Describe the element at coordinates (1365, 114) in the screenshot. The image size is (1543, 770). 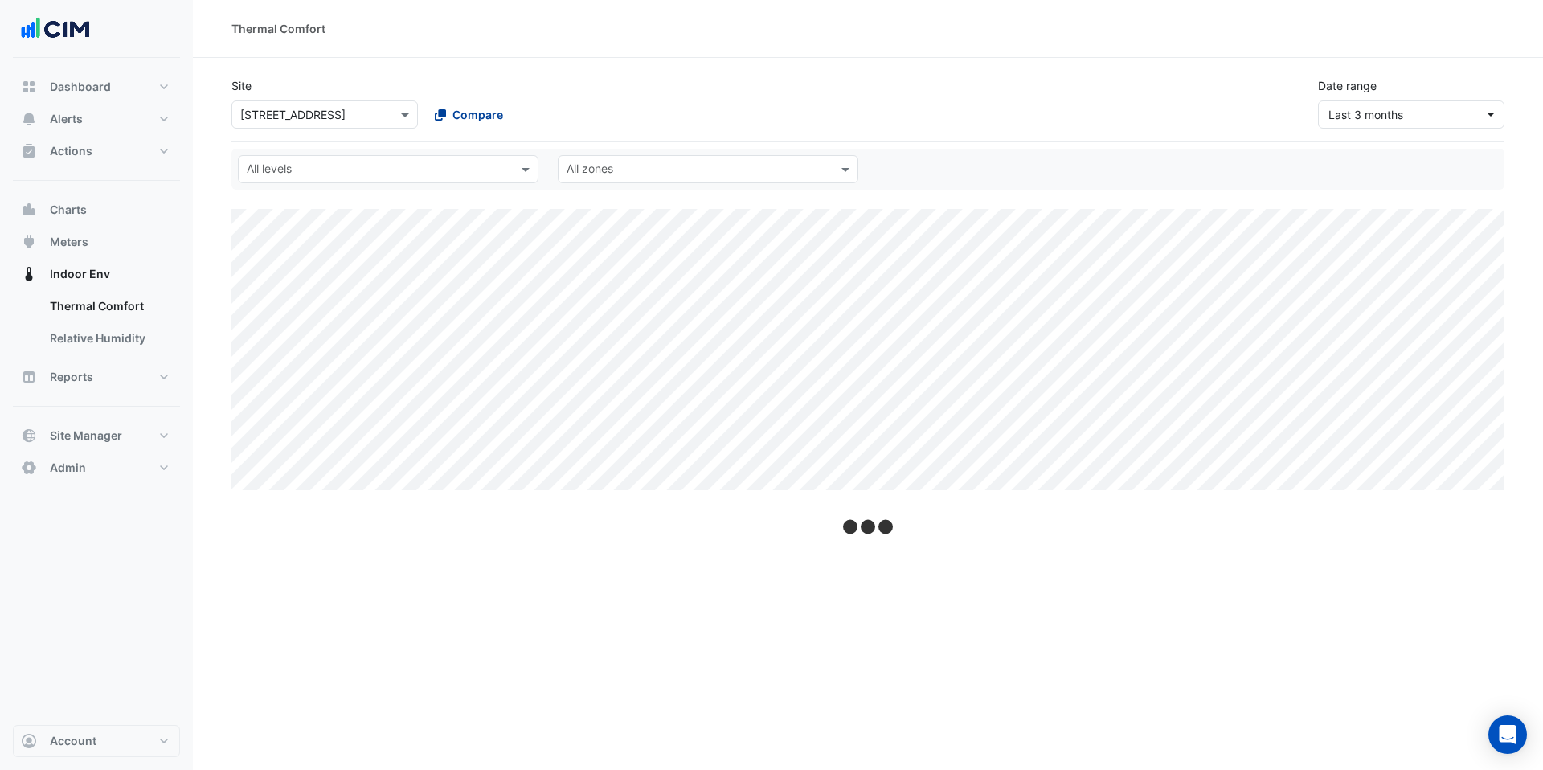
I see `span: 01 Jul 25 - 30 Sep 25` at that location.